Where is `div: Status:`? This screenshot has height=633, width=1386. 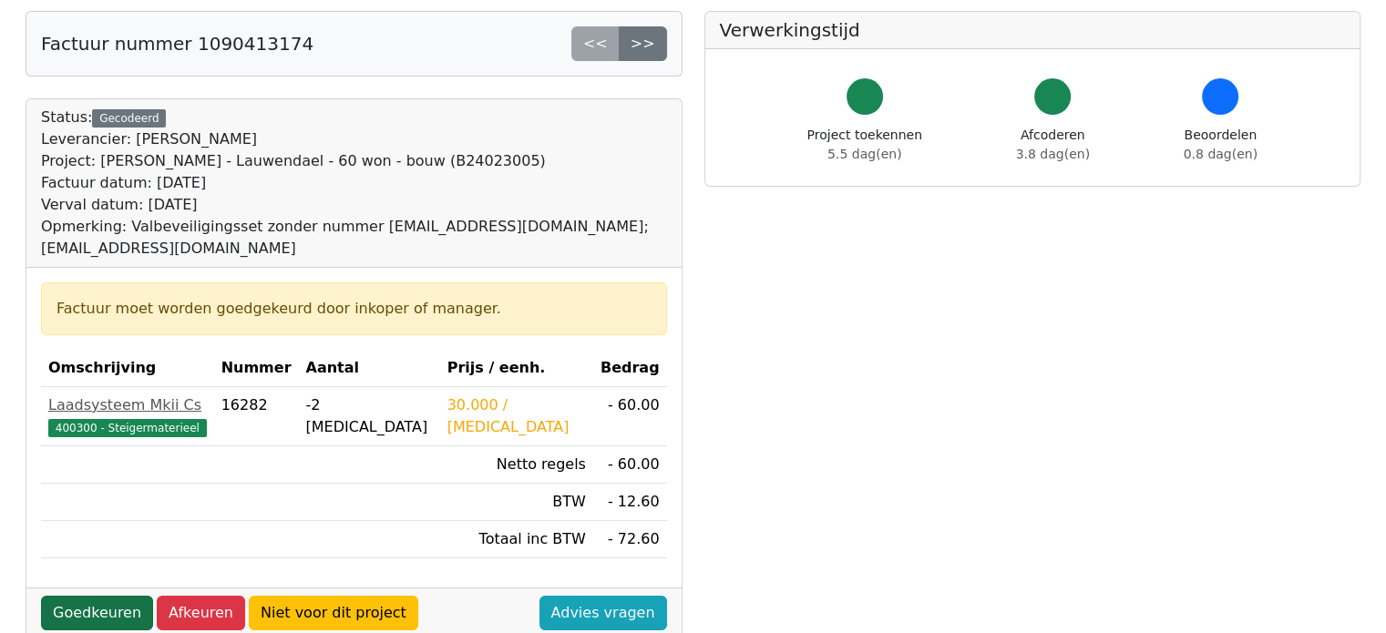 div: Status: is located at coordinates (353, 183).